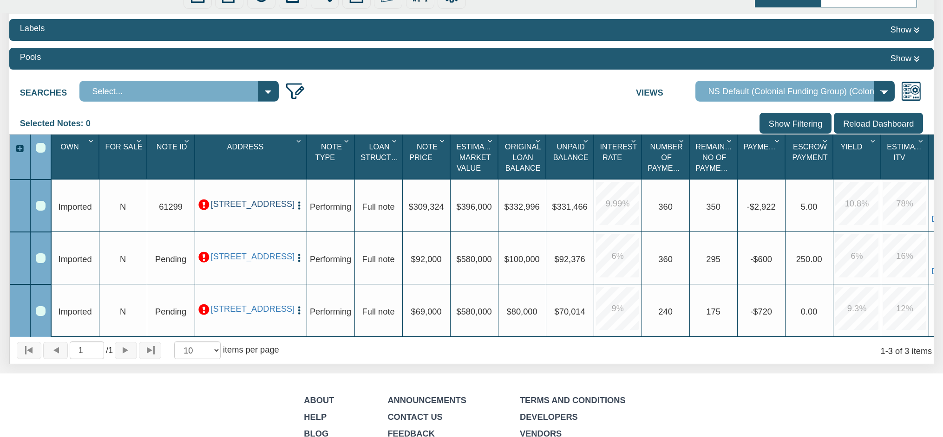 The image size is (943, 437). What do you see at coordinates (856, 308) in the screenshot?
I see `div: 9.3` at bounding box center [856, 308].